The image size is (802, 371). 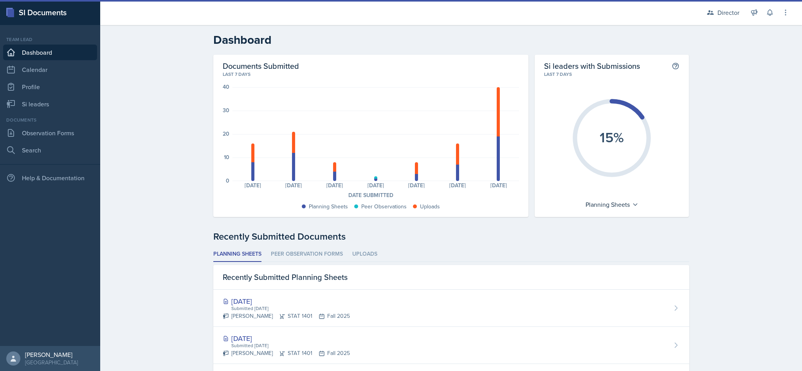 What do you see at coordinates (430, 207) in the screenshot?
I see `div: Uploads` at bounding box center [430, 207].